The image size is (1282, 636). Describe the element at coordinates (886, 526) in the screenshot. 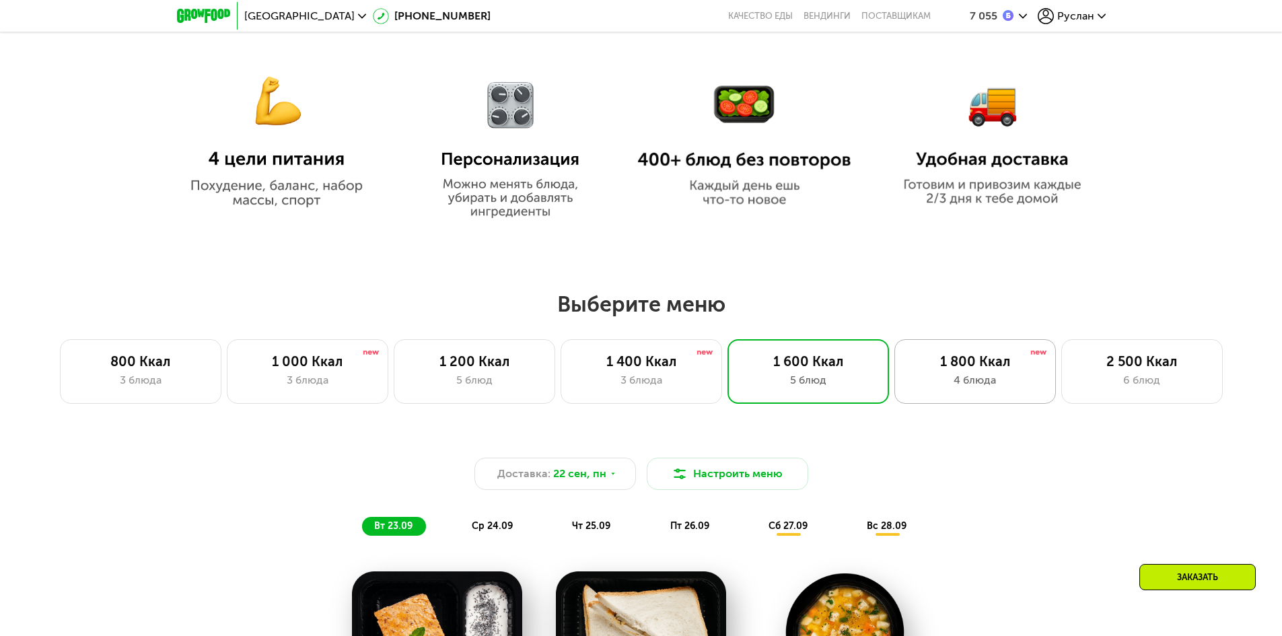

I see `span: вс 28.09` at that location.